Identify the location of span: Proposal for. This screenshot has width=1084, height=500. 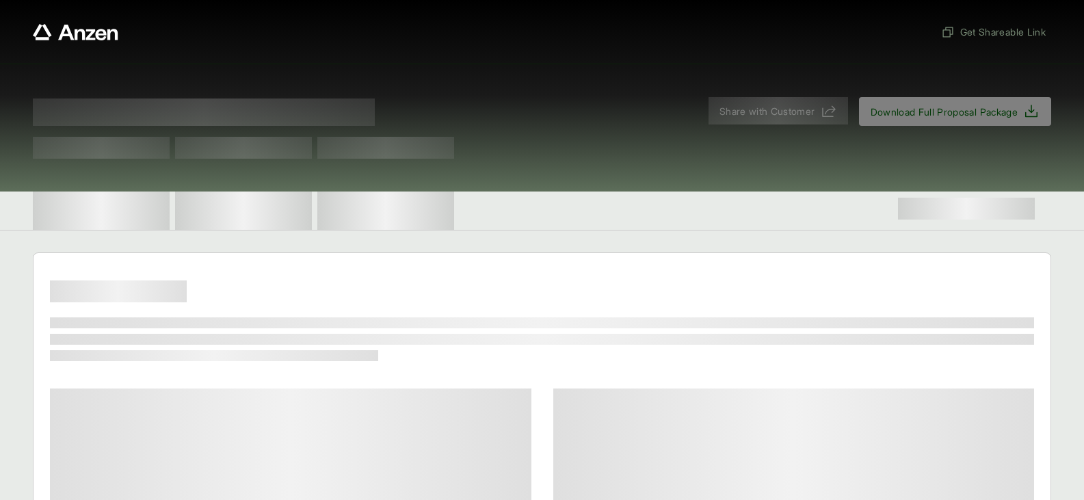
(204, 112).